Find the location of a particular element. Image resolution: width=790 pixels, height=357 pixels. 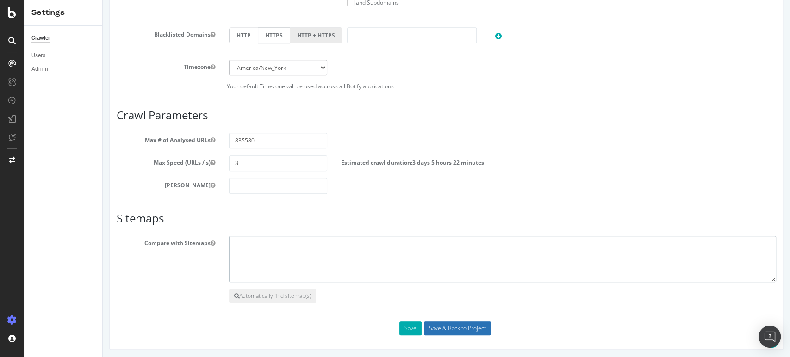

div: Users is located at coordinates (38, 56).